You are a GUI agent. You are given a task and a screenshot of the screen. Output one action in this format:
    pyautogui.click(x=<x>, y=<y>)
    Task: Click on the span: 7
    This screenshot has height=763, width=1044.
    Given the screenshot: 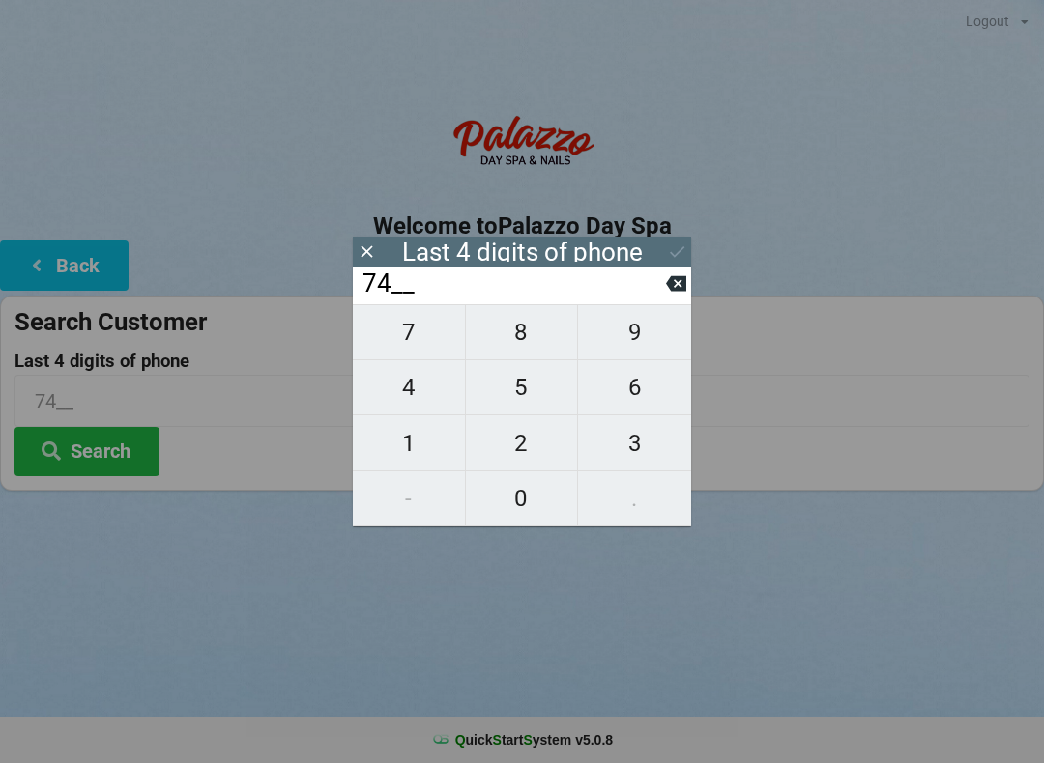 What is the action you would take?
    pyautogui.click(x=409, y=332)
    